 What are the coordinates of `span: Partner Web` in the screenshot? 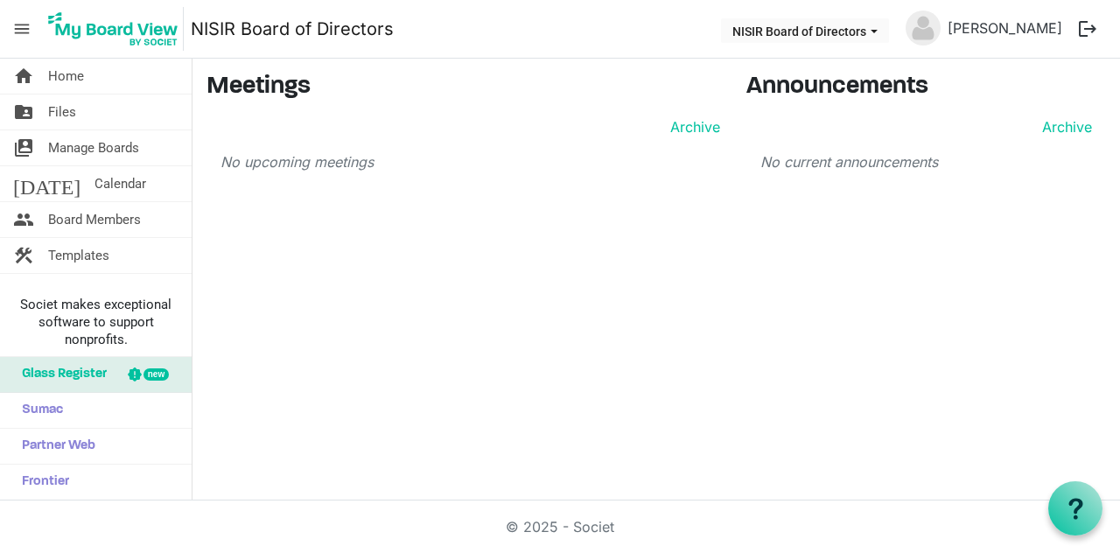 It's located at (54, 446).